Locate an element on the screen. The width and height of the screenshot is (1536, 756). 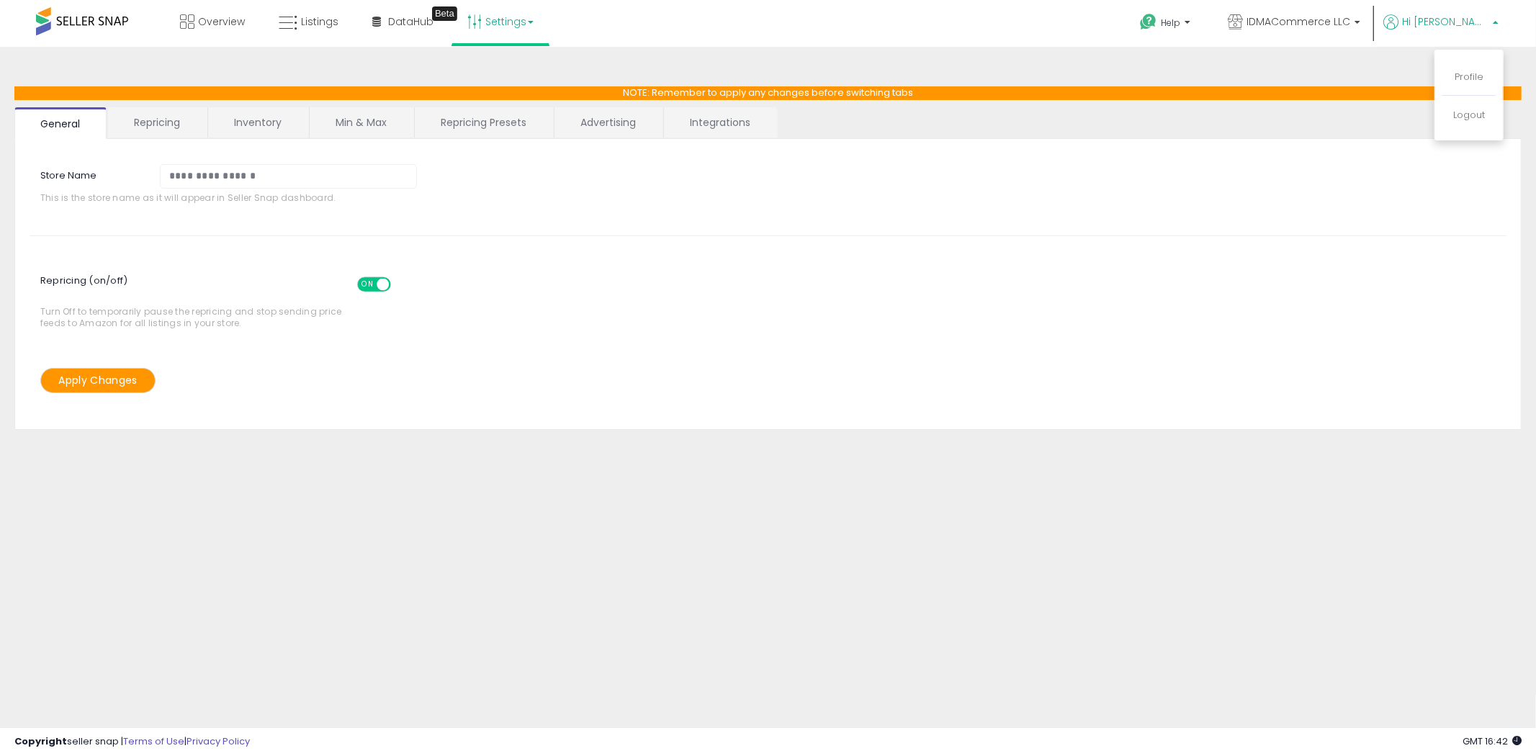
a: Repricing Presets is located at coordinates (483, 122).